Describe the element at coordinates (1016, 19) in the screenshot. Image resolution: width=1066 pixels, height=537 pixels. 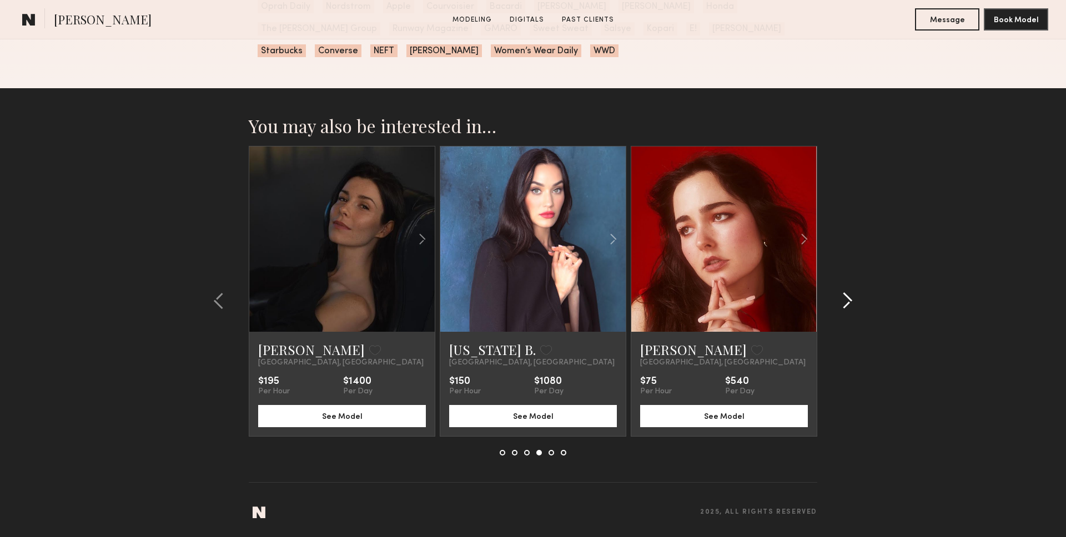
I see `button: Book Model` at that location.